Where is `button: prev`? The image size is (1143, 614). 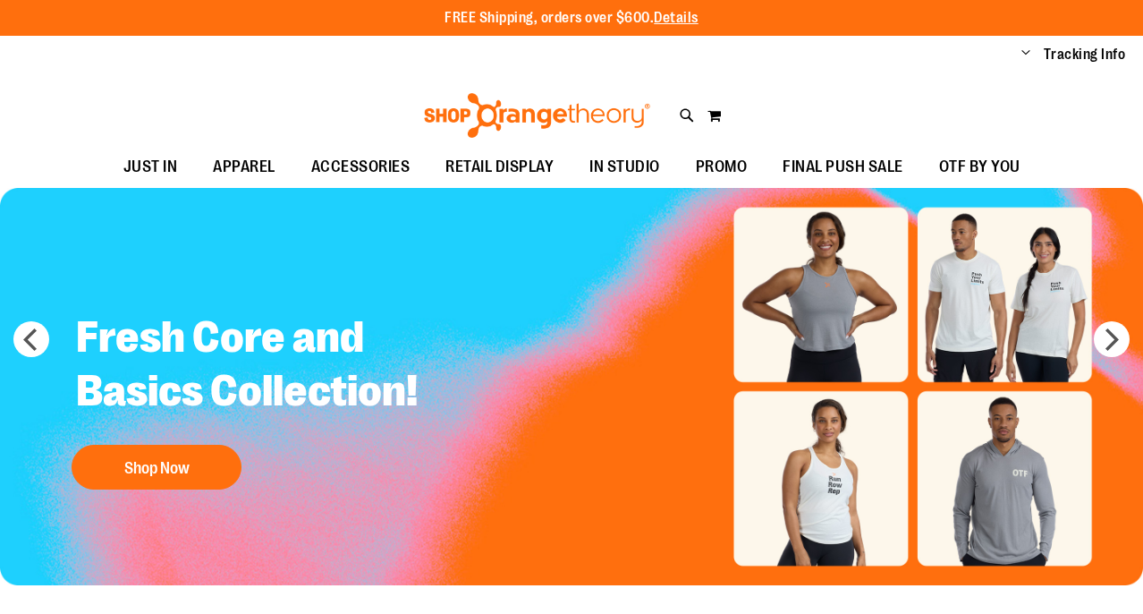 button: prev is located at coordinates (31, 339).